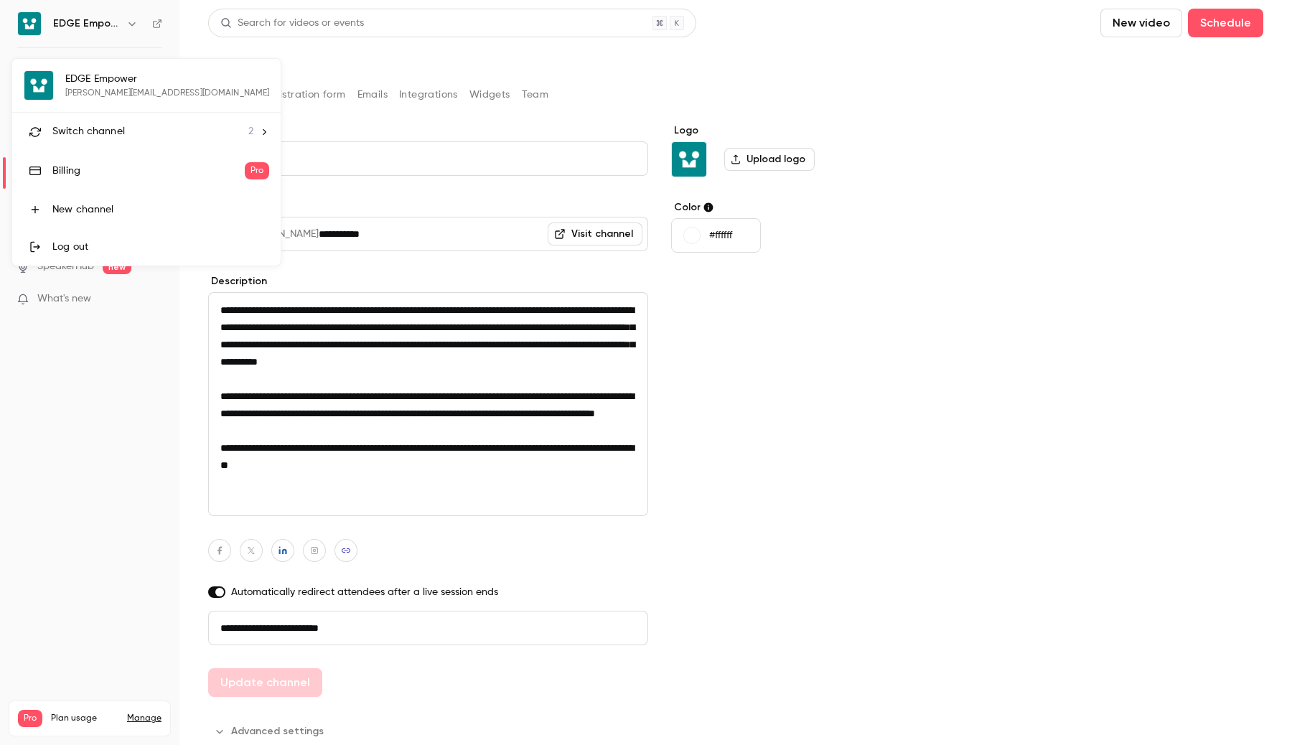 The width and height of the screenshot is (1292, 745). Describe the element at coordinates (257, 171) in the screenshot. I see `span: Pro` at that location.